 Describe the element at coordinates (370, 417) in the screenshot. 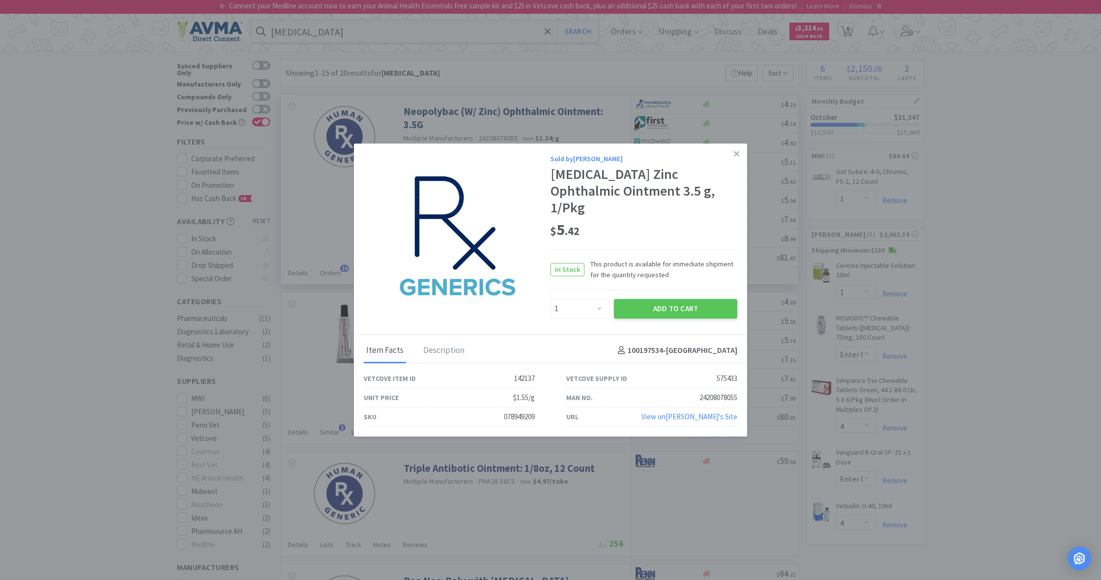

I see `div: SKU` at that location.